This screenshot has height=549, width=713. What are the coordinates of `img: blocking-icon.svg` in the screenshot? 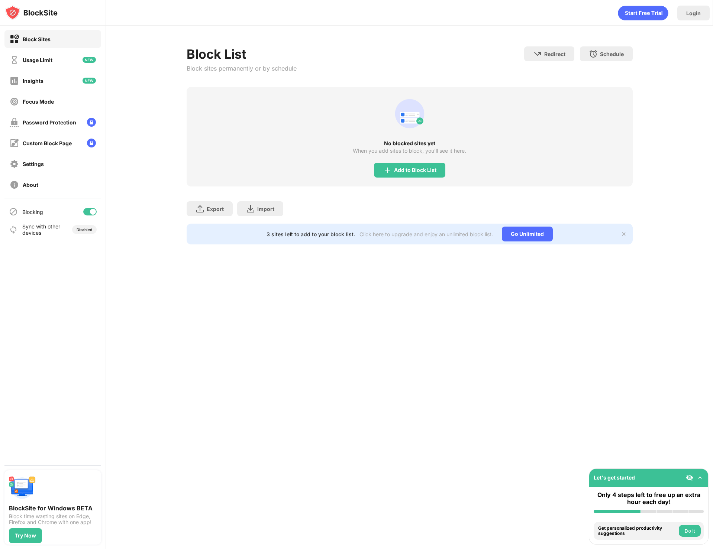 It's located at (13, 212).